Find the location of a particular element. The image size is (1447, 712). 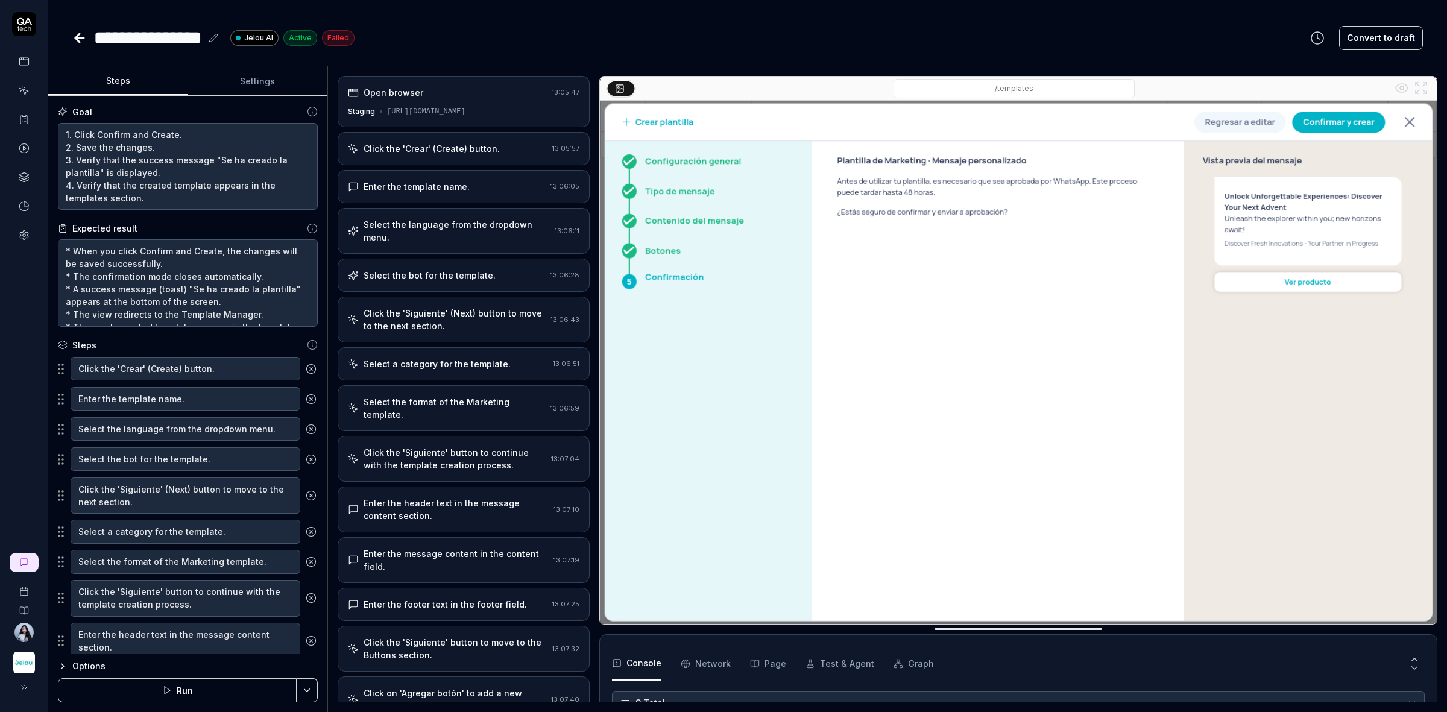

button: View version history is located at coordinates (1317, 38).